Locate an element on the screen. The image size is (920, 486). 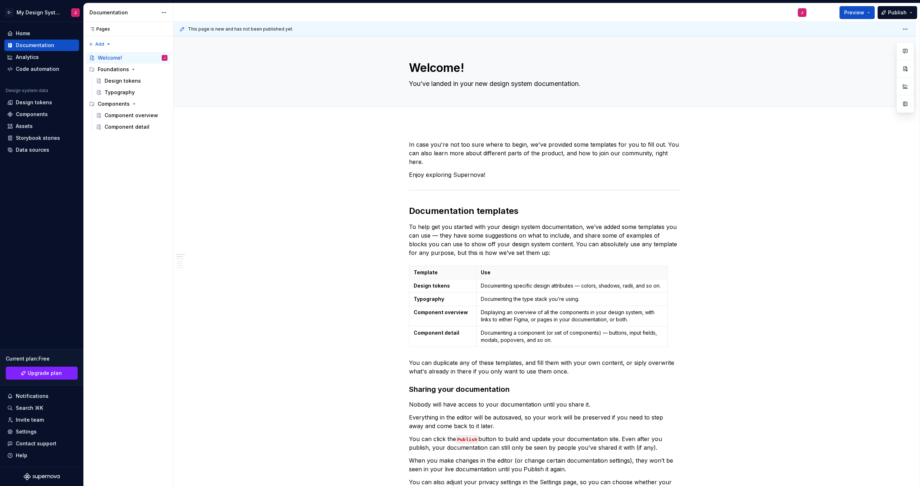
a: Documentation is located at coordinates (42, 45).